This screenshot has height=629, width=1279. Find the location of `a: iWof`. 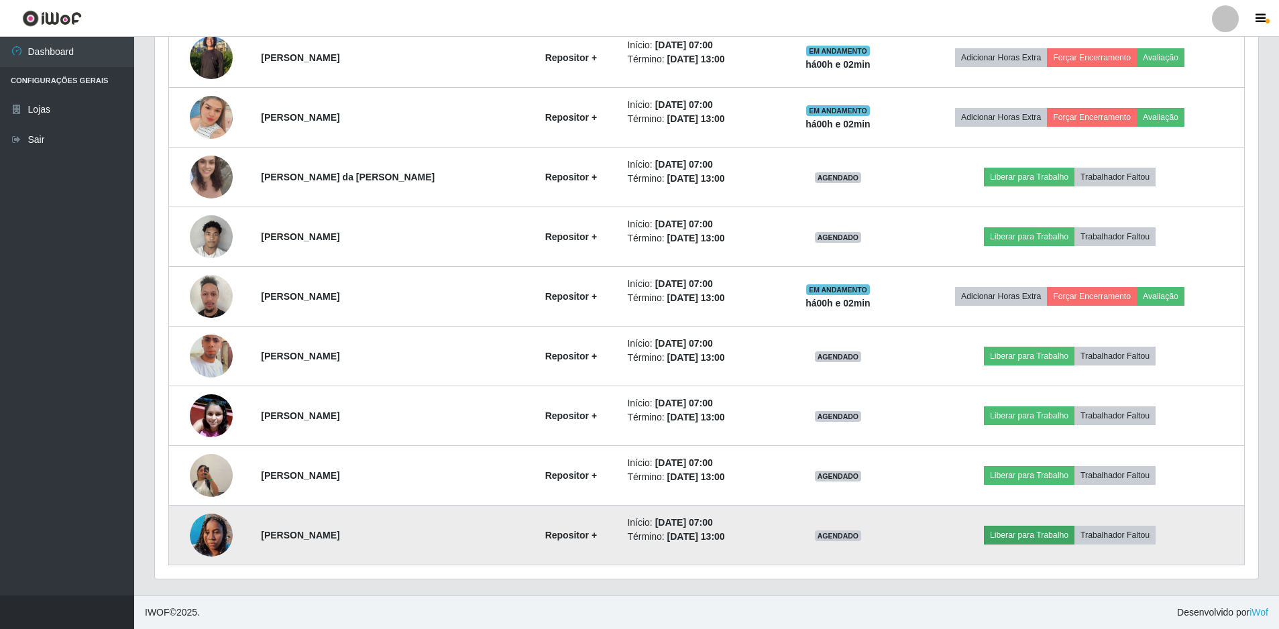

a: iWof is located at coordinates (1259, 612).